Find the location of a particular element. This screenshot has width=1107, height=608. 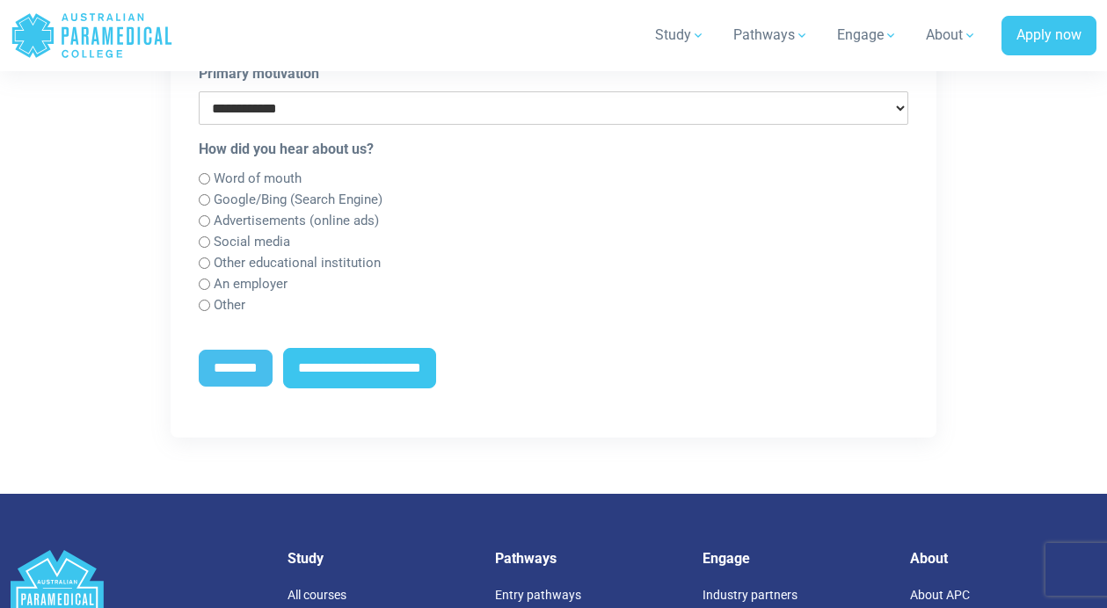

a: Study is located at coordinates (680, 35).